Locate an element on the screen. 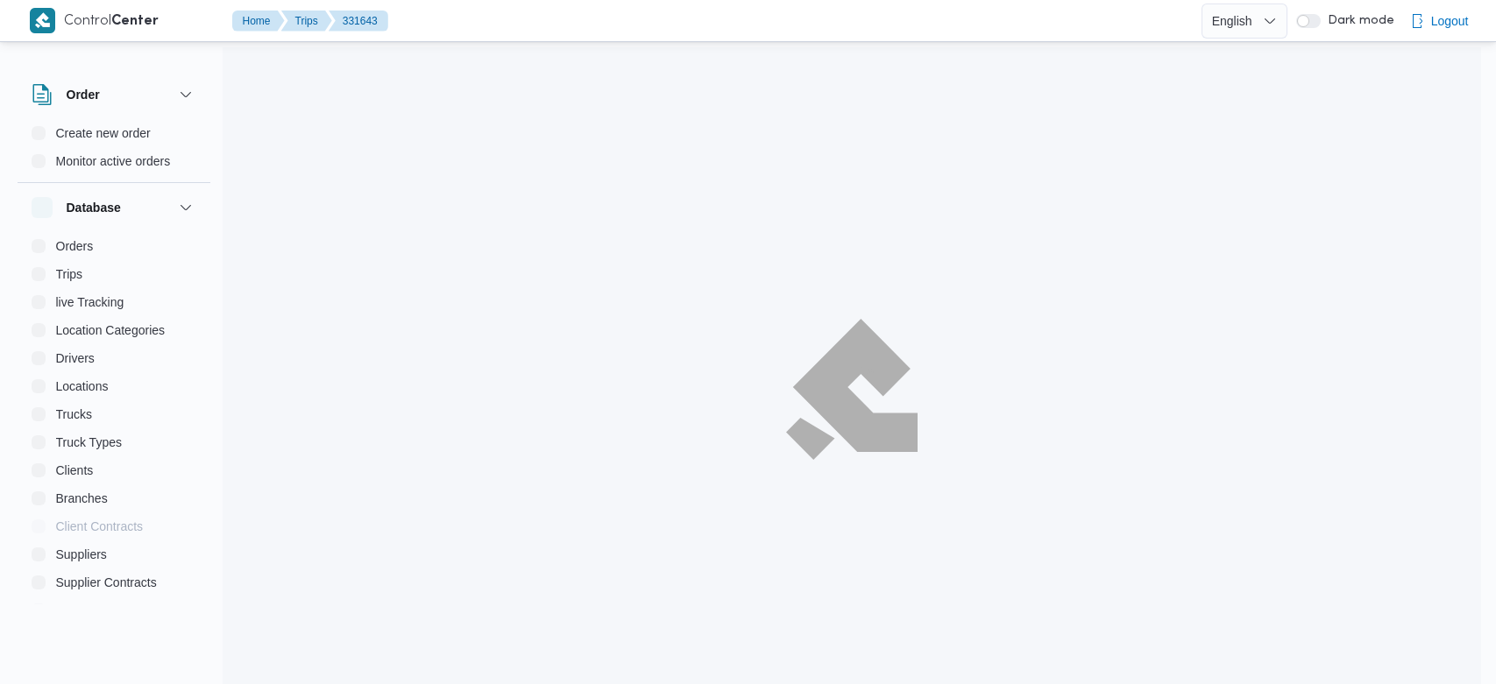 Image resolution: width=1496 pixels, height=684 pixels. button: Locations is located at coordinates (114, 386).